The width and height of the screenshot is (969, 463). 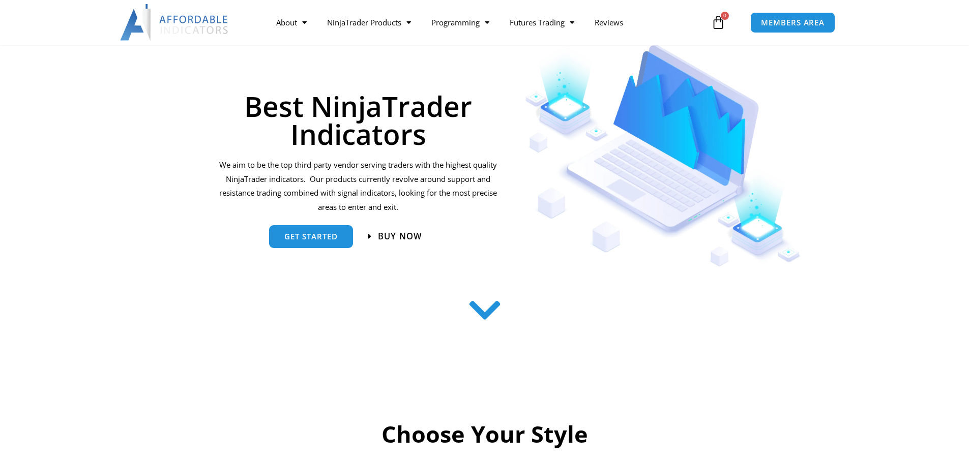 I want to click on a: MEMBERS AREA, so click(x=792, y=22).